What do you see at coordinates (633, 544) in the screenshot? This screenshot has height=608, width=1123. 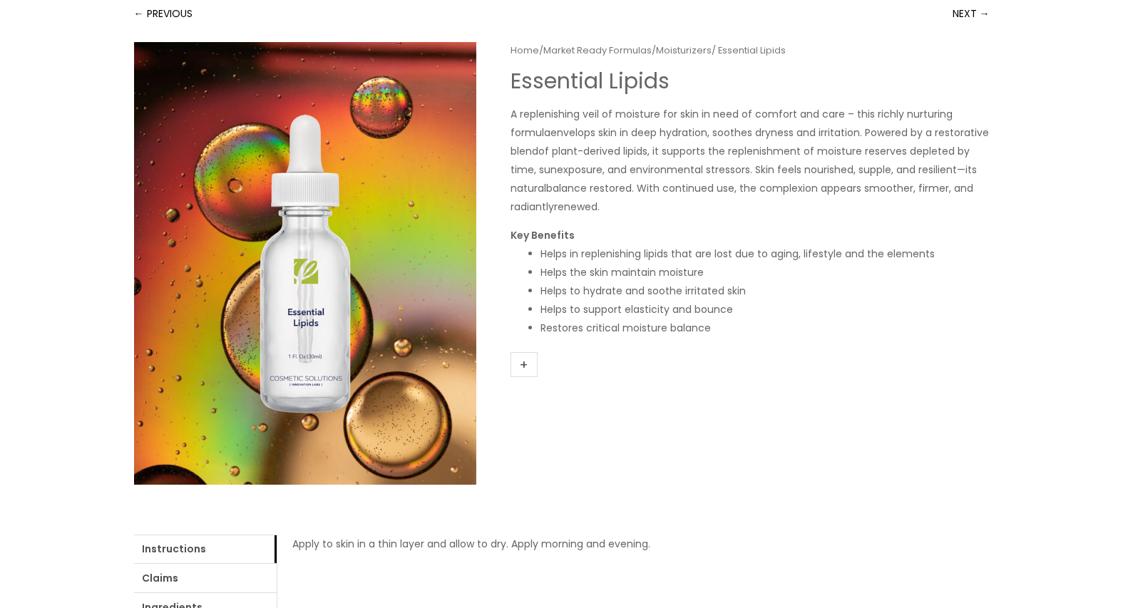 I see `p: Apply to skin in a thin layer and allow to dry. Apply morning and evening.` at bounding box center [633, 544].